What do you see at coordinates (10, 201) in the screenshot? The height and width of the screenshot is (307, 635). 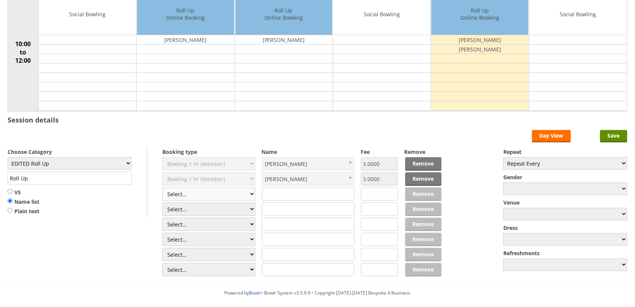 I see `input: Name list` at bounding box center [10, 201].